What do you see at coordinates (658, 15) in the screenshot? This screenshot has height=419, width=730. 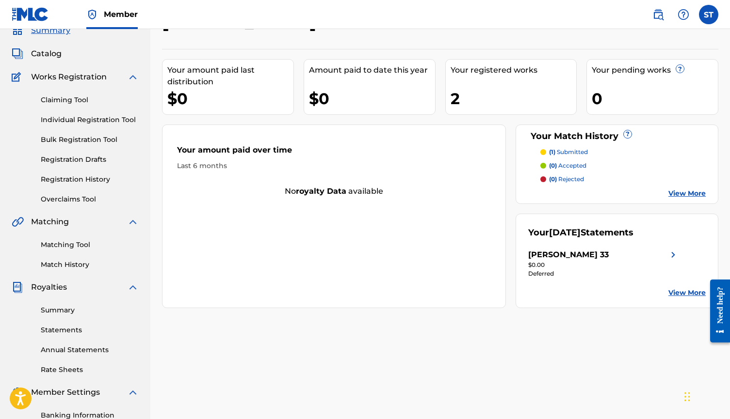 I see `img: search` at bounding box center [658, 15].